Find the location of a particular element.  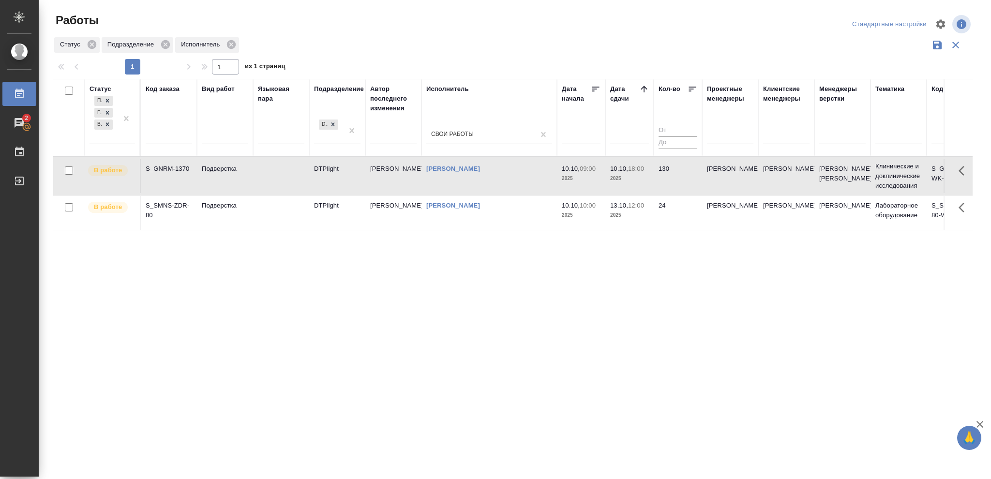

div: Автор последнего изменения is located at coordinates (393, 99).